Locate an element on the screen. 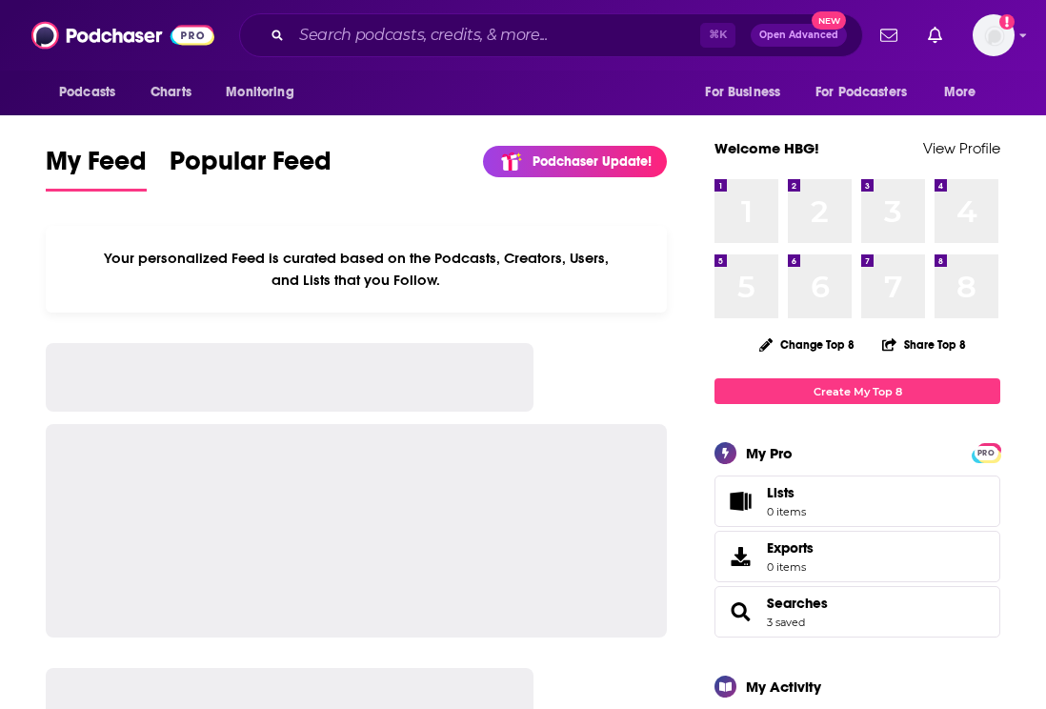 This screenshot has height=709, width=1046. span: ⌘ K is located at coordinates (717, 35).